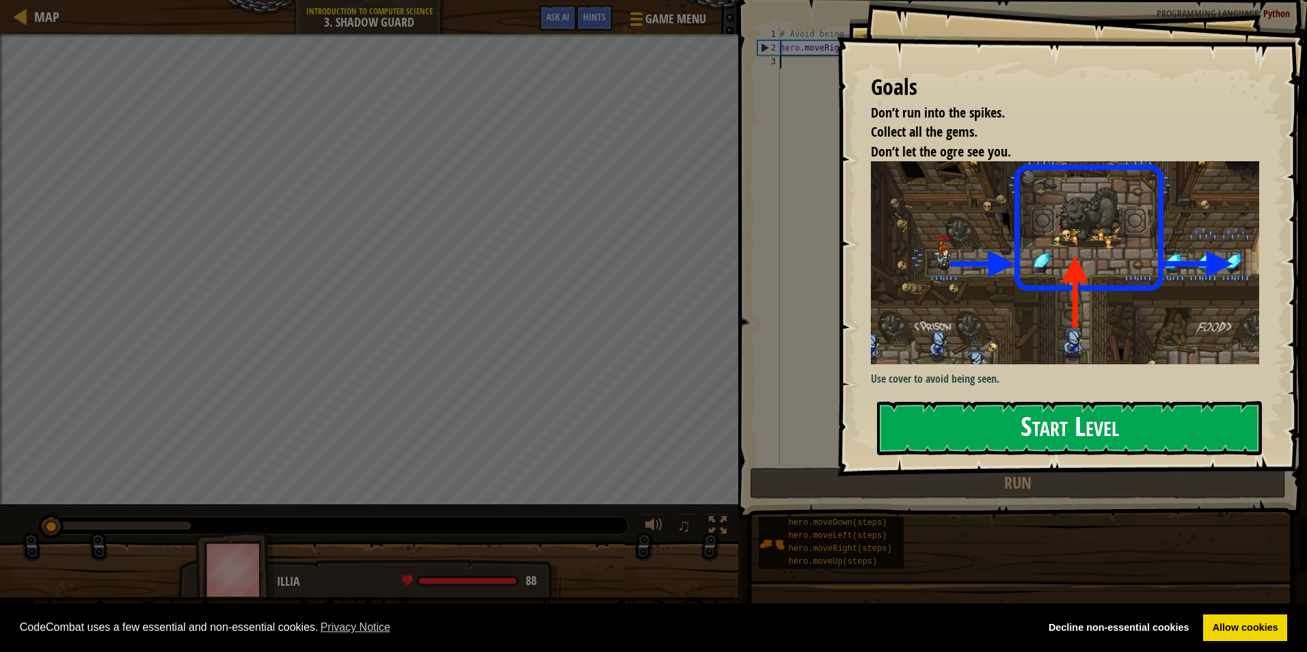 This screenshot has width=1307, height=652. I want to click on div: 1, so click(768, 34).